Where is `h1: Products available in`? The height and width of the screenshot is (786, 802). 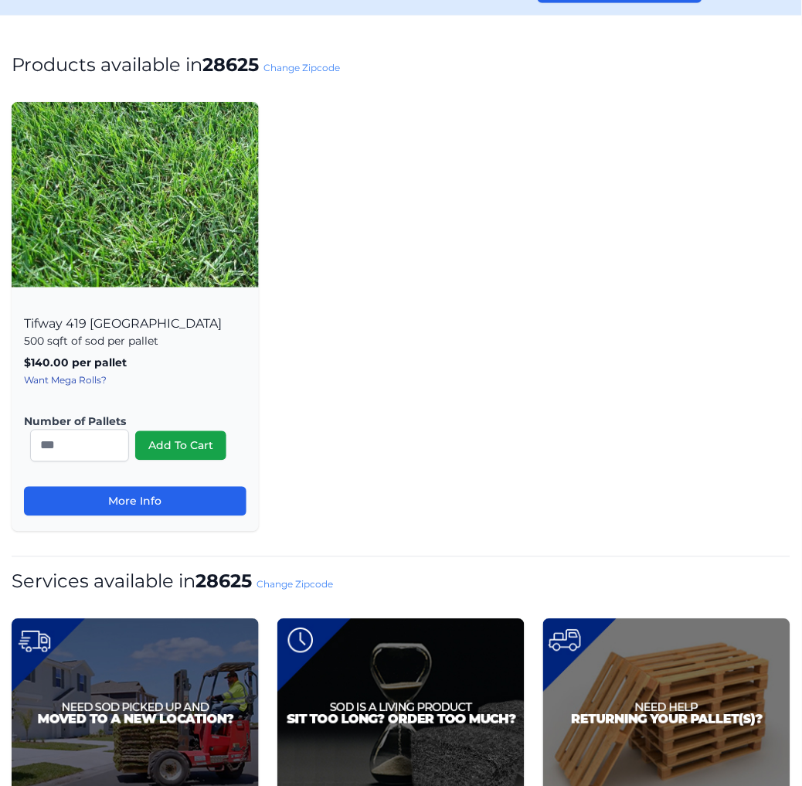
h1: Products available in is located at coordinates (401, 65).